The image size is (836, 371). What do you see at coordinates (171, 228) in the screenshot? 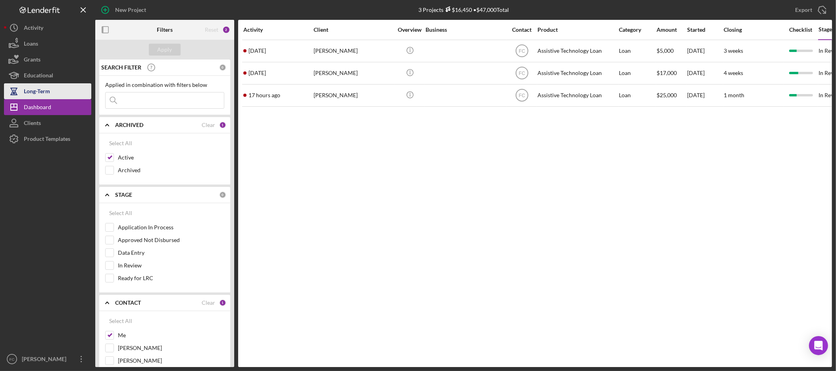
I see `label: Application In Process` at bounding box center [171, 228].